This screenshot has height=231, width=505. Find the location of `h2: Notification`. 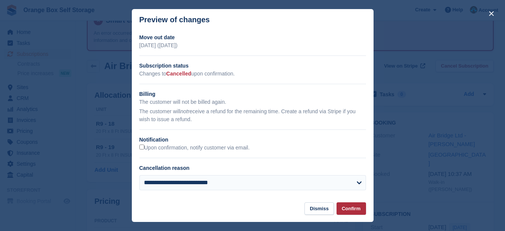

h2: Notification is located at coordinates (253, 140).